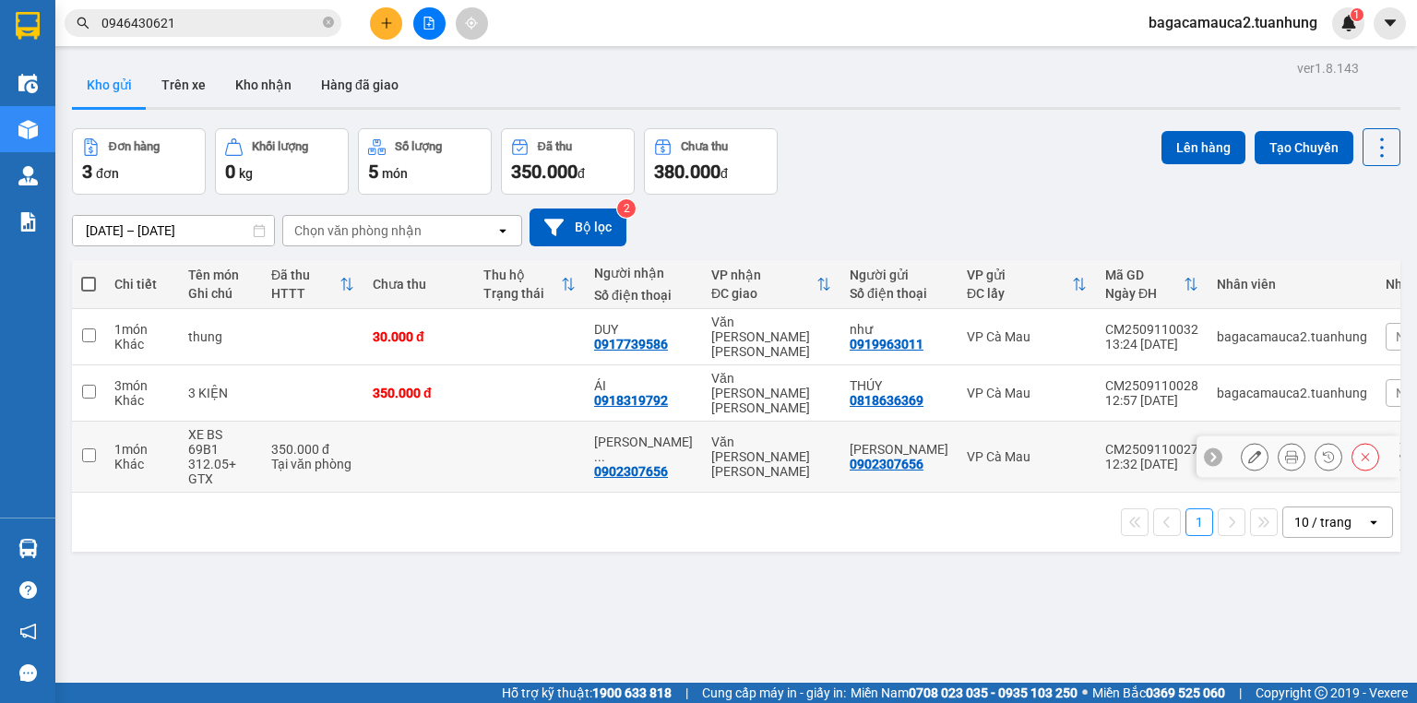 This screenshot has width=1417, height=703. Describe the element at coordinates (28, 673) in the screenshot. I see `span: message` at that location.